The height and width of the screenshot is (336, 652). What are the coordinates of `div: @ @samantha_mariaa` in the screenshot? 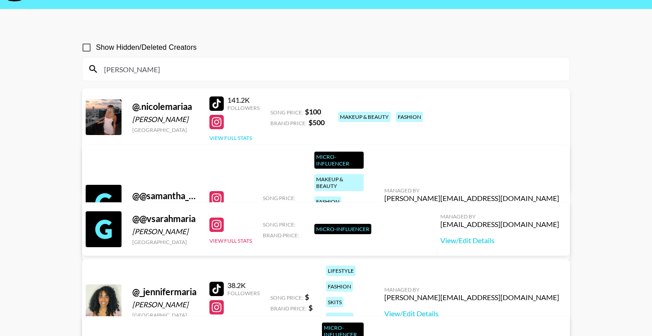 It's located at (165, 195).